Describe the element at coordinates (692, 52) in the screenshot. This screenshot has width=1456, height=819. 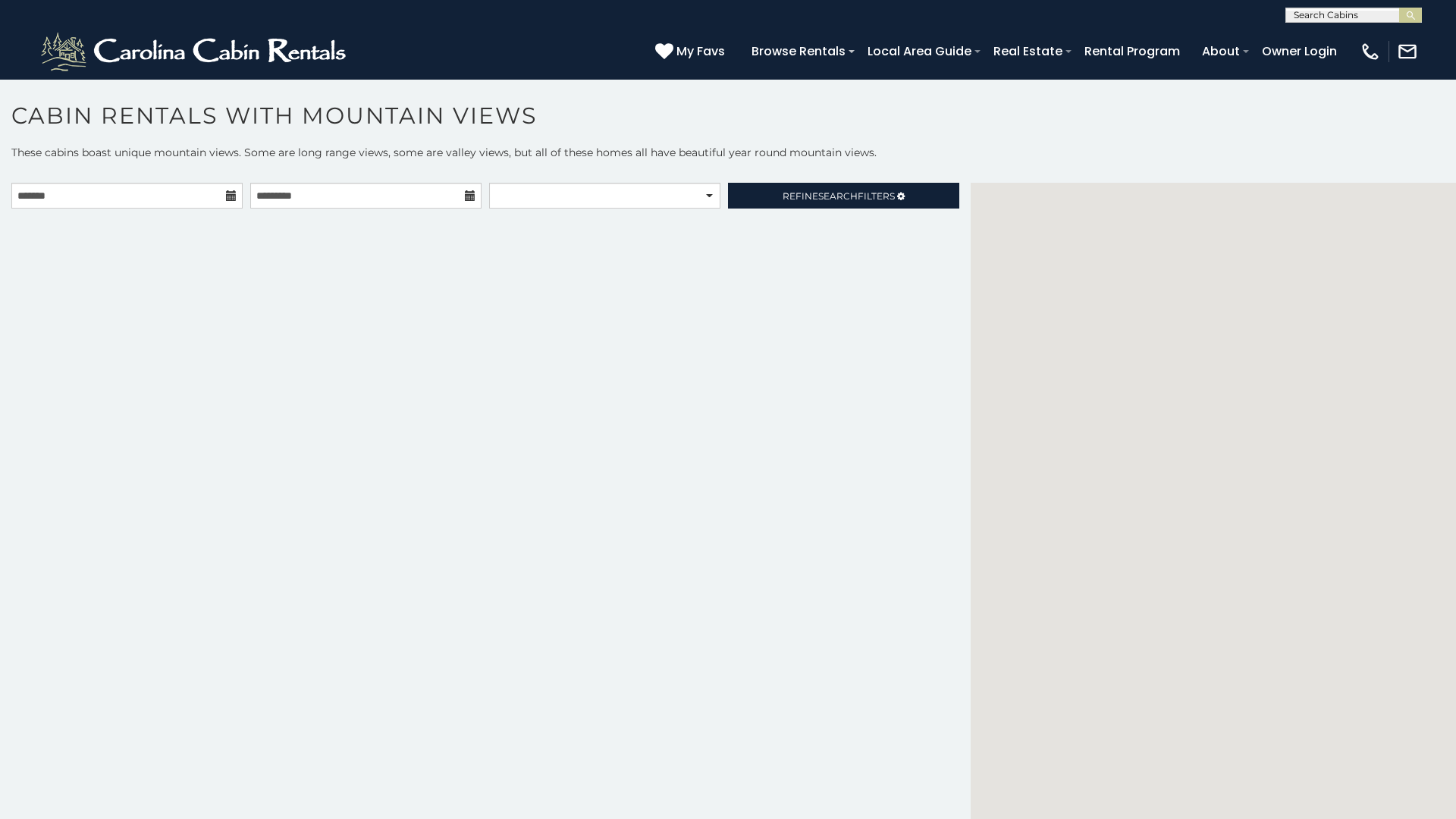
I see `a: My Favs` at that location.